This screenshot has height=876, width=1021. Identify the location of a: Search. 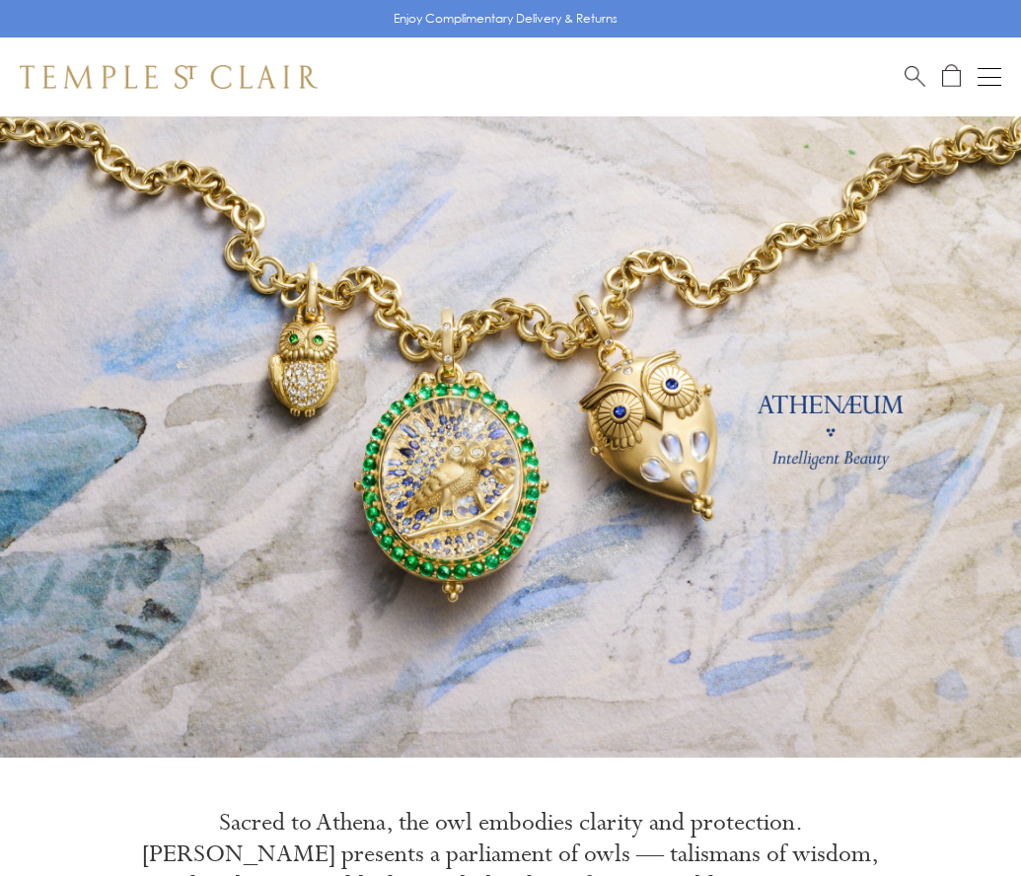
(915, 76).